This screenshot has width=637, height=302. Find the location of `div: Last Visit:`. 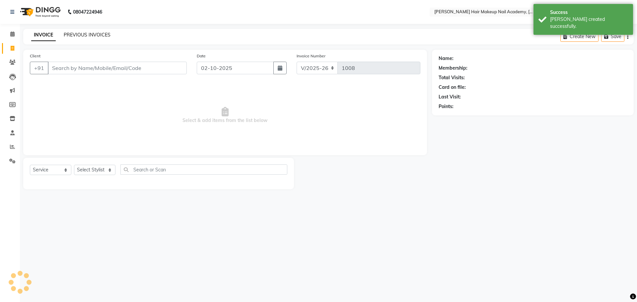

div: Last Visit: is located at coordinates (450, 97).